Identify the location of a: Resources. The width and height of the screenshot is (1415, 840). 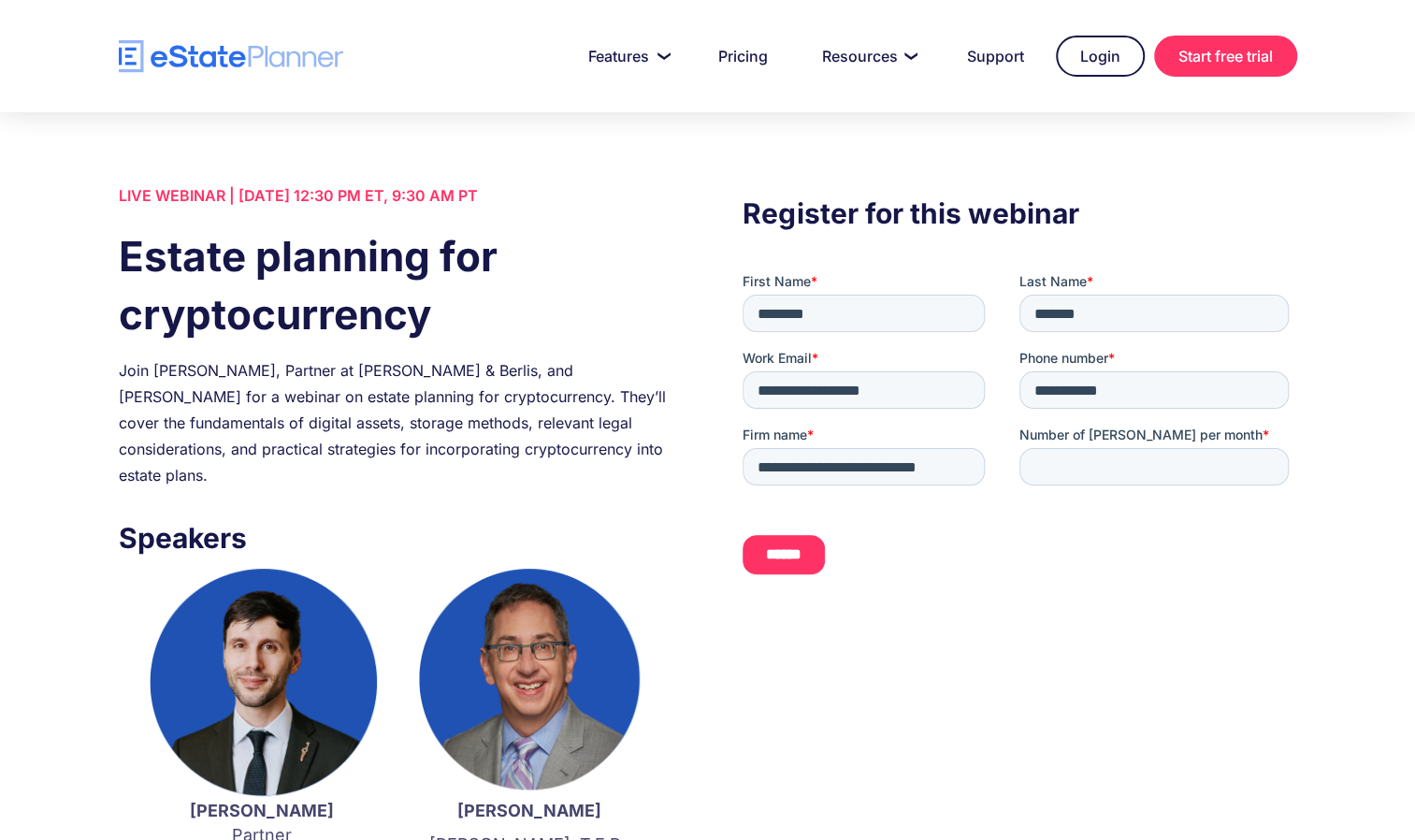
(867, 57).